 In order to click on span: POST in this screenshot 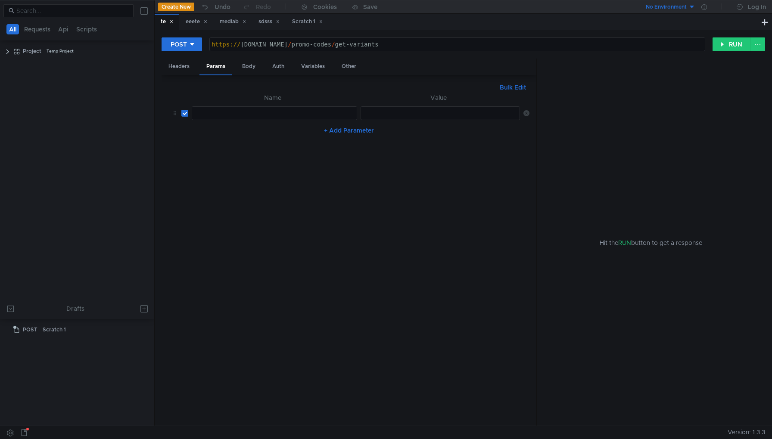, I will do `click(30, 330)`.